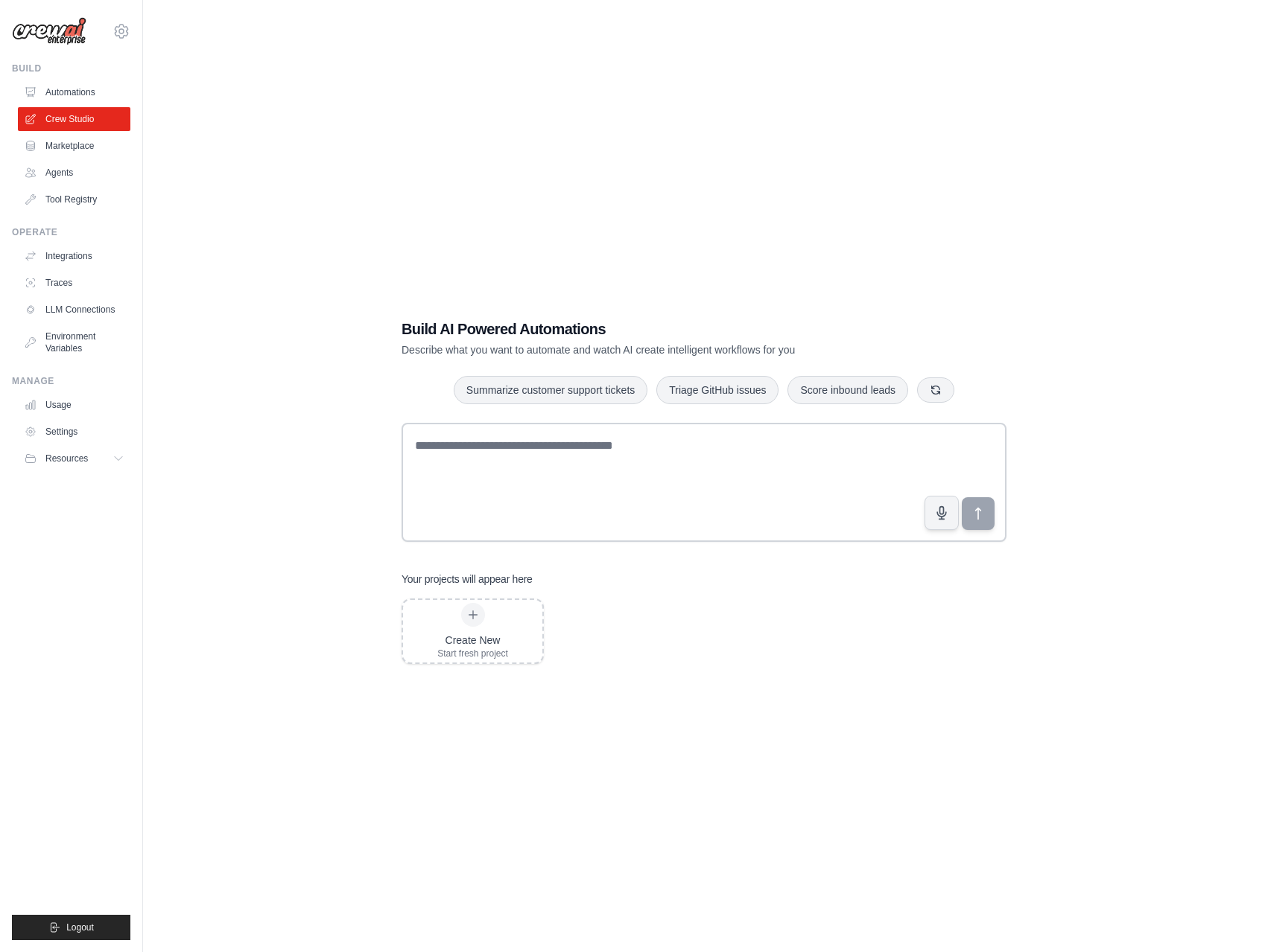 This screenshot has height=952, width=1265. Describe the element at coordinates (80, 928) in the screenshot. I see `span: Logout` at that location.